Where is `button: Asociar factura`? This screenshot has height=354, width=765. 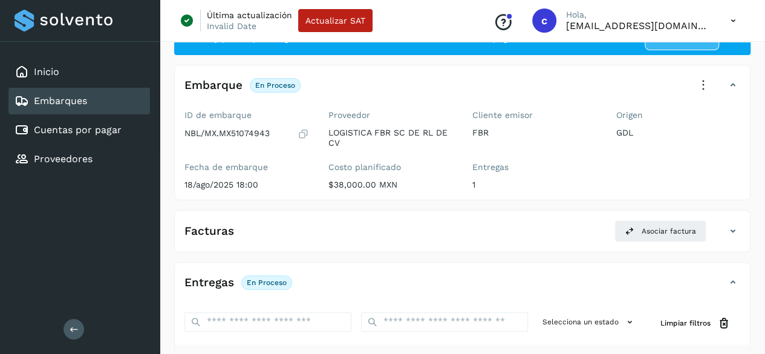
button: Asociar factura is located at coordinates (660, 231).